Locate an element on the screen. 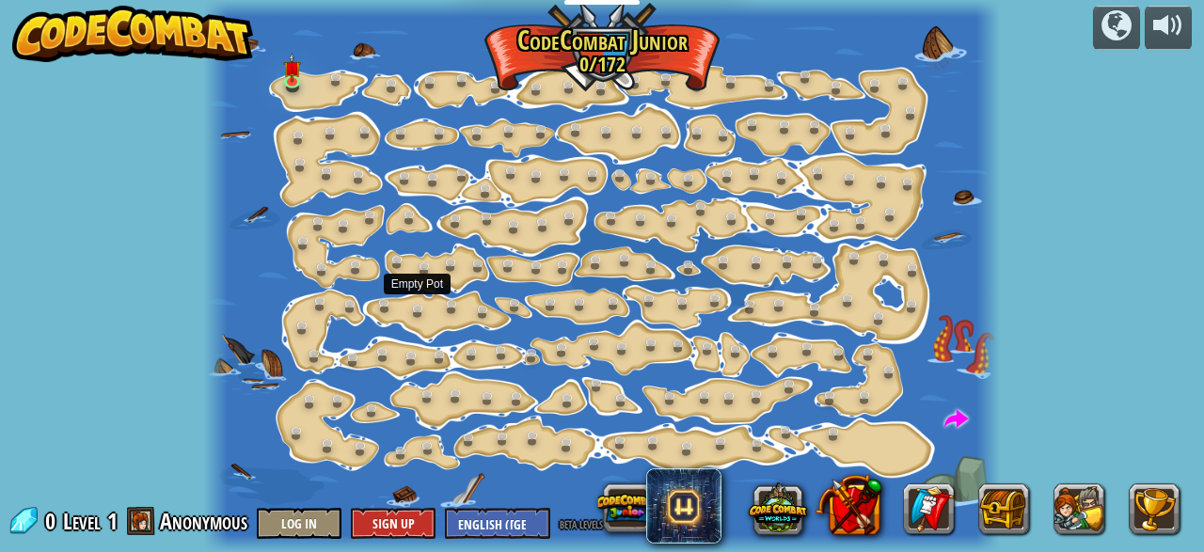 The image size is (1204, 552). span: 1 is located at coordinates (112, 521).